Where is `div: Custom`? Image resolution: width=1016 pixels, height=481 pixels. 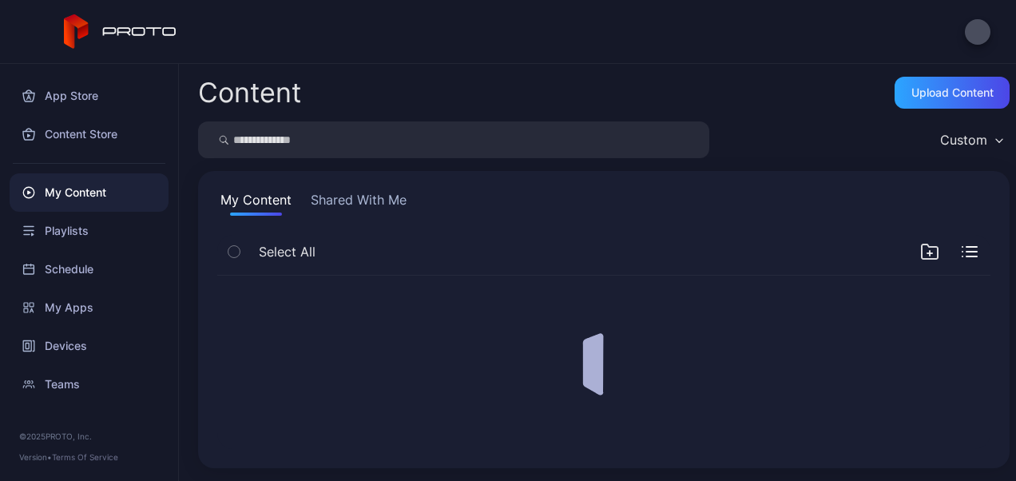 div: Custom is located at coordinates (963, 140).